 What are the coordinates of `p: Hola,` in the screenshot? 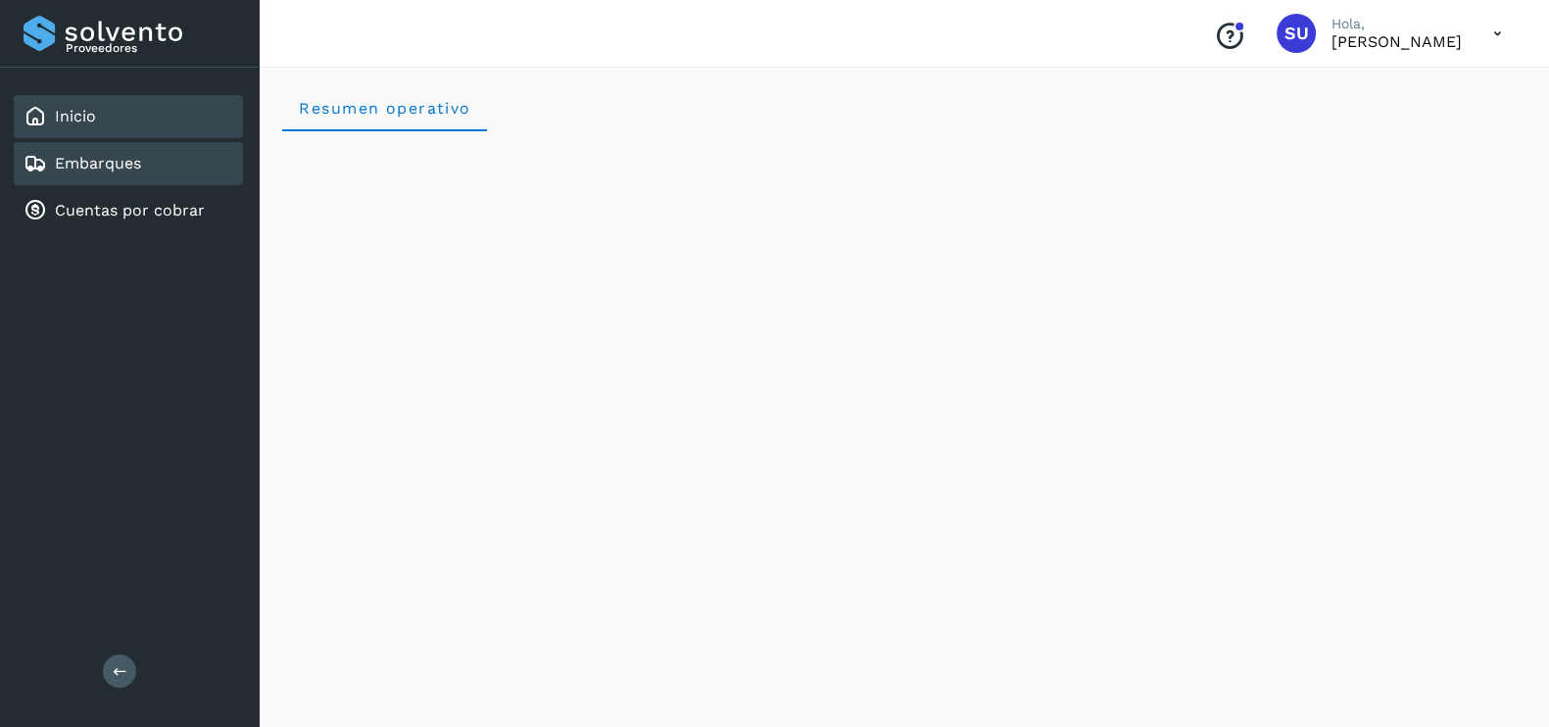 It's located at (1397, 24).